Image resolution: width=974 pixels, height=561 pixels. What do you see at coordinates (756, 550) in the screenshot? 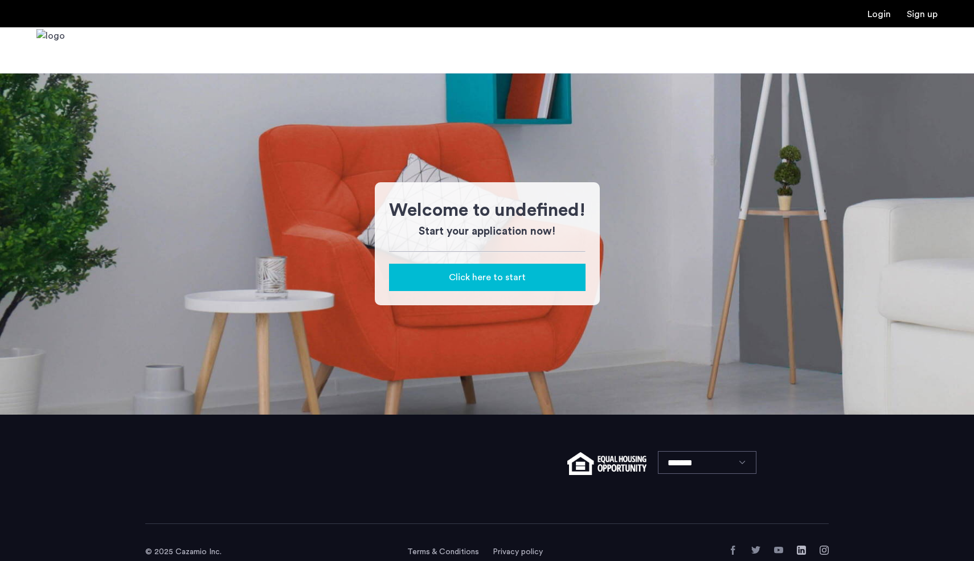
I see `a: Twitter` at bounding box center [756, 550].